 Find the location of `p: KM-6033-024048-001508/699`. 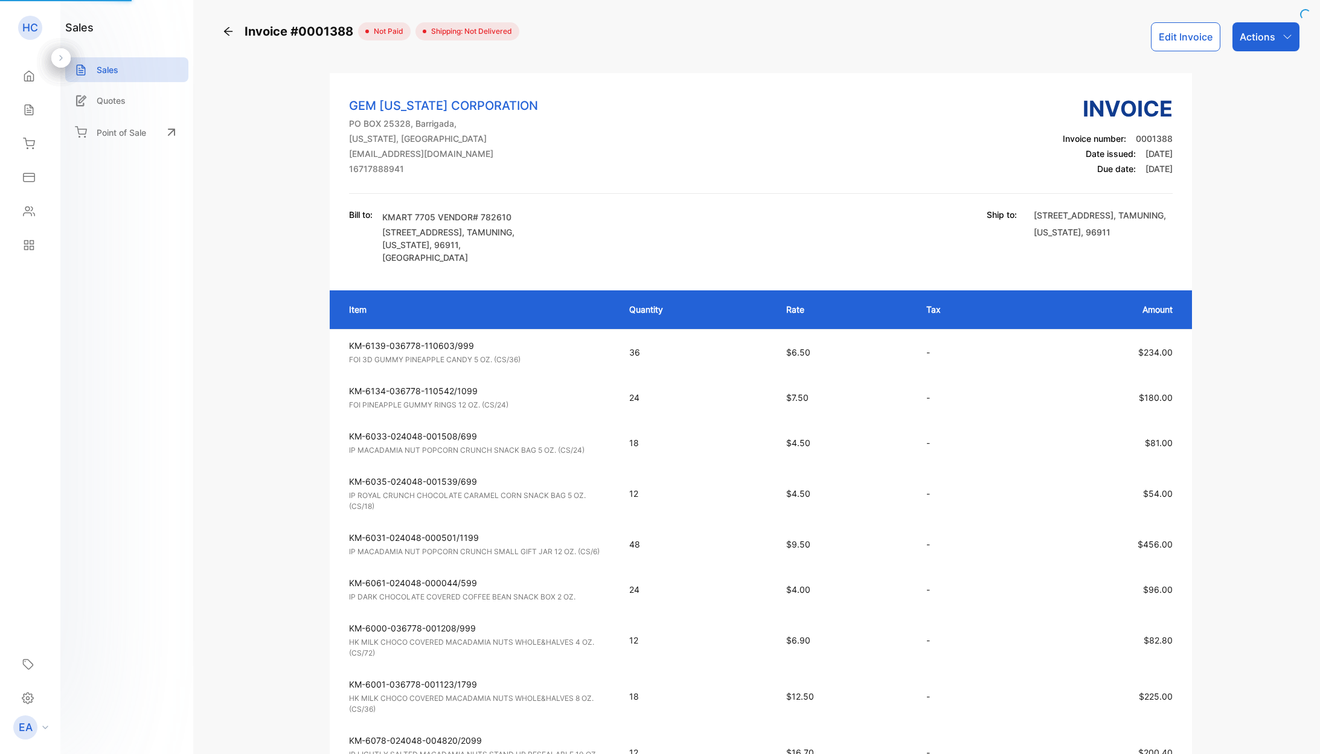

p: KM-6033-024048-001508/699 is located at coordinates (478, 436).